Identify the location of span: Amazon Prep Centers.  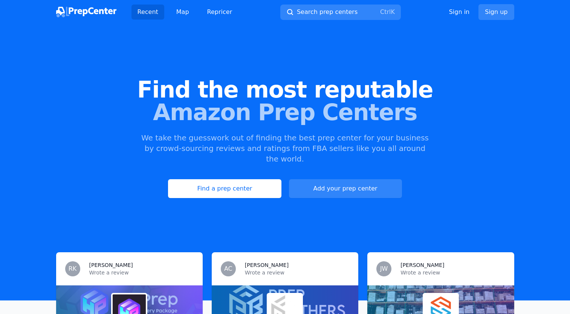
(285, 112).